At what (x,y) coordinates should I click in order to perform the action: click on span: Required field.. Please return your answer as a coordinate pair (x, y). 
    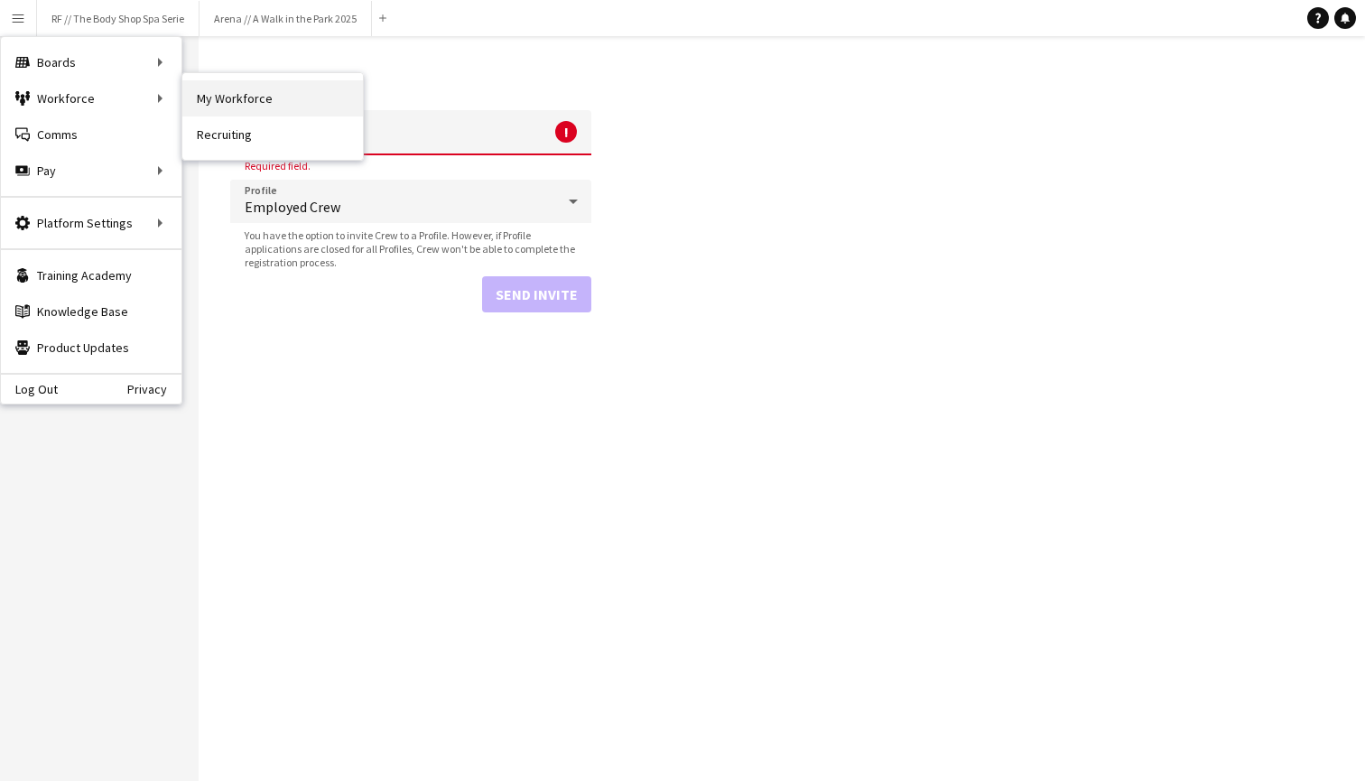
    Looking at the image, I should click on (277, 165).